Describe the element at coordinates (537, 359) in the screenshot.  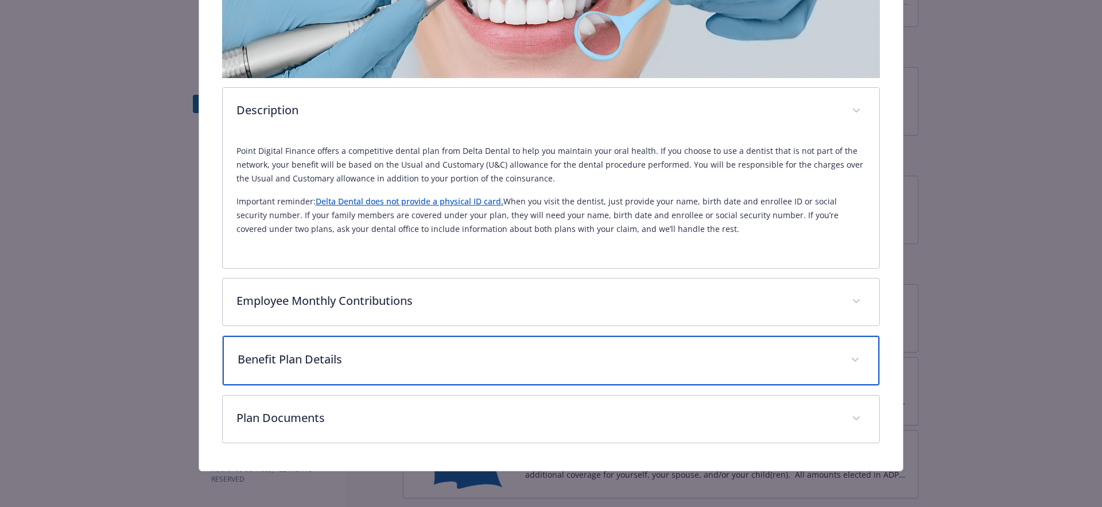
I see `p: Benefit Plan Details` at that location.